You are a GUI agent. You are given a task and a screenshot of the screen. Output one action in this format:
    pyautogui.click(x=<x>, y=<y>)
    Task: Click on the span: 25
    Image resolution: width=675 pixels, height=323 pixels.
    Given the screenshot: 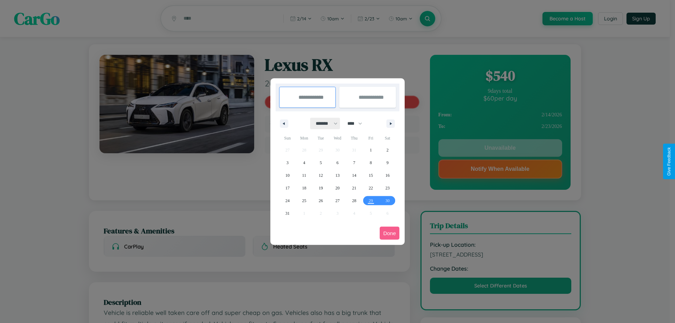 What is the action you would take?
    pyautogui.click(x=304, y=201)
    